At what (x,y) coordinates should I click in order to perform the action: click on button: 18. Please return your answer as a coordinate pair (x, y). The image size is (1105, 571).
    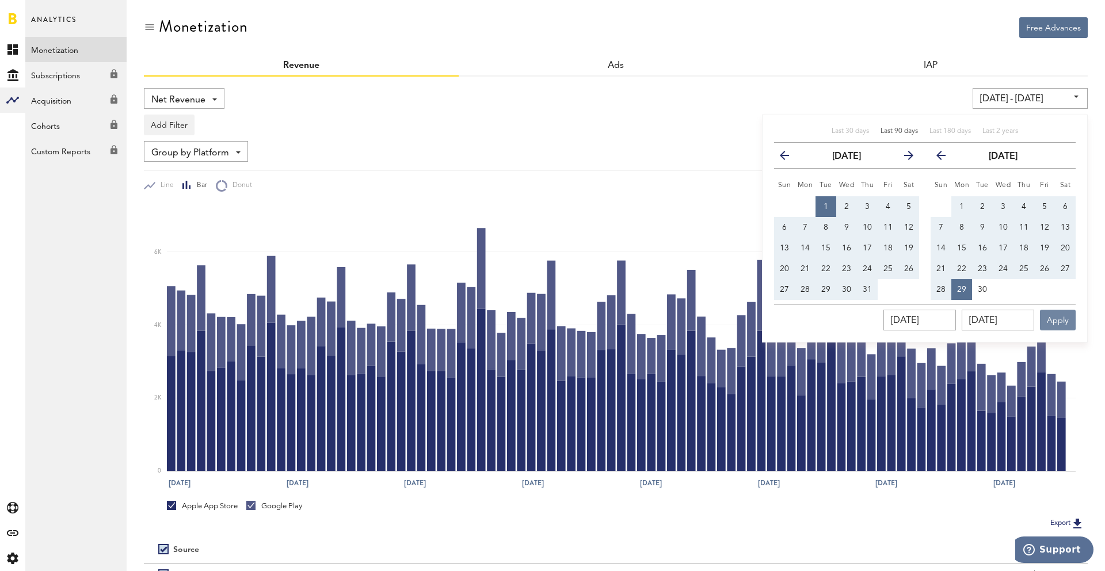
    Looking at the image, I should click on (888, 248).